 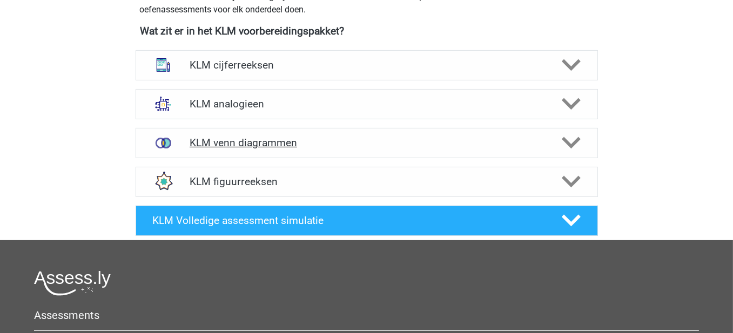 I want to click on h4: KLM cijferreeksen, so click(x=366, y=65).